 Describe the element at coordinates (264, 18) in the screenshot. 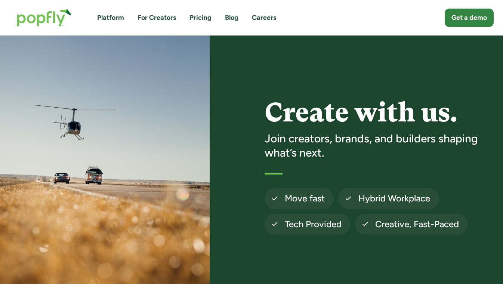

I see `a: Careers` at that location.